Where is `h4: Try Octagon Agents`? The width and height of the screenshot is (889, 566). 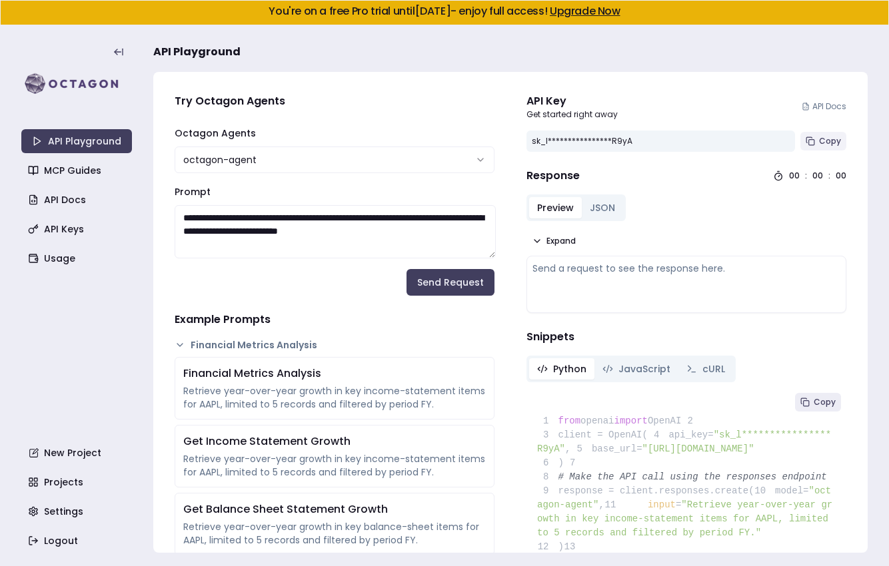
h4: Try Octagon Agents is located at coordinates (335, 101).